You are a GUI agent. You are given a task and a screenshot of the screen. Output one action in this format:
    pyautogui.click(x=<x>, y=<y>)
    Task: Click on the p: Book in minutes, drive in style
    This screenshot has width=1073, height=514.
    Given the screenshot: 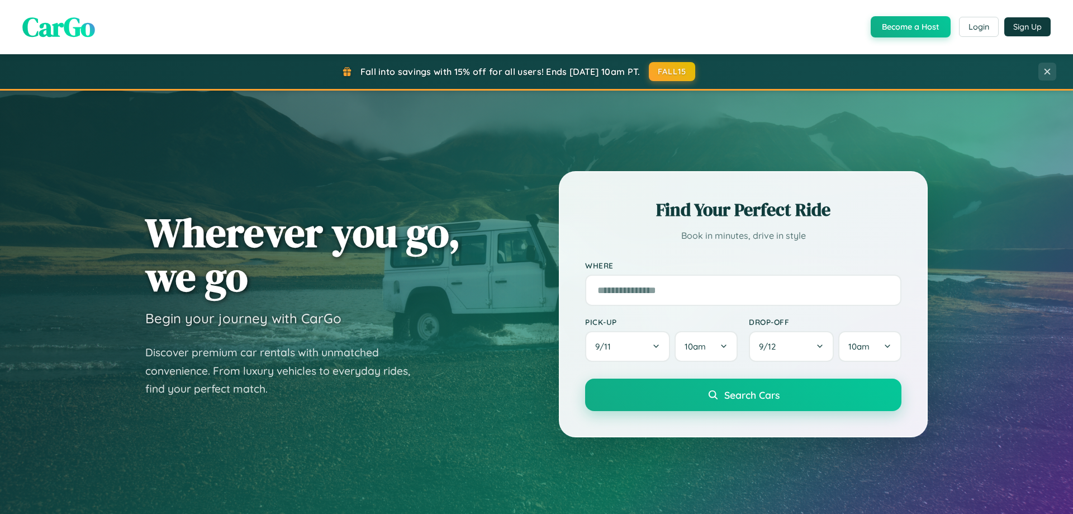 What is the action you would take?
    pyautogui.click(x=744, y=235)
    